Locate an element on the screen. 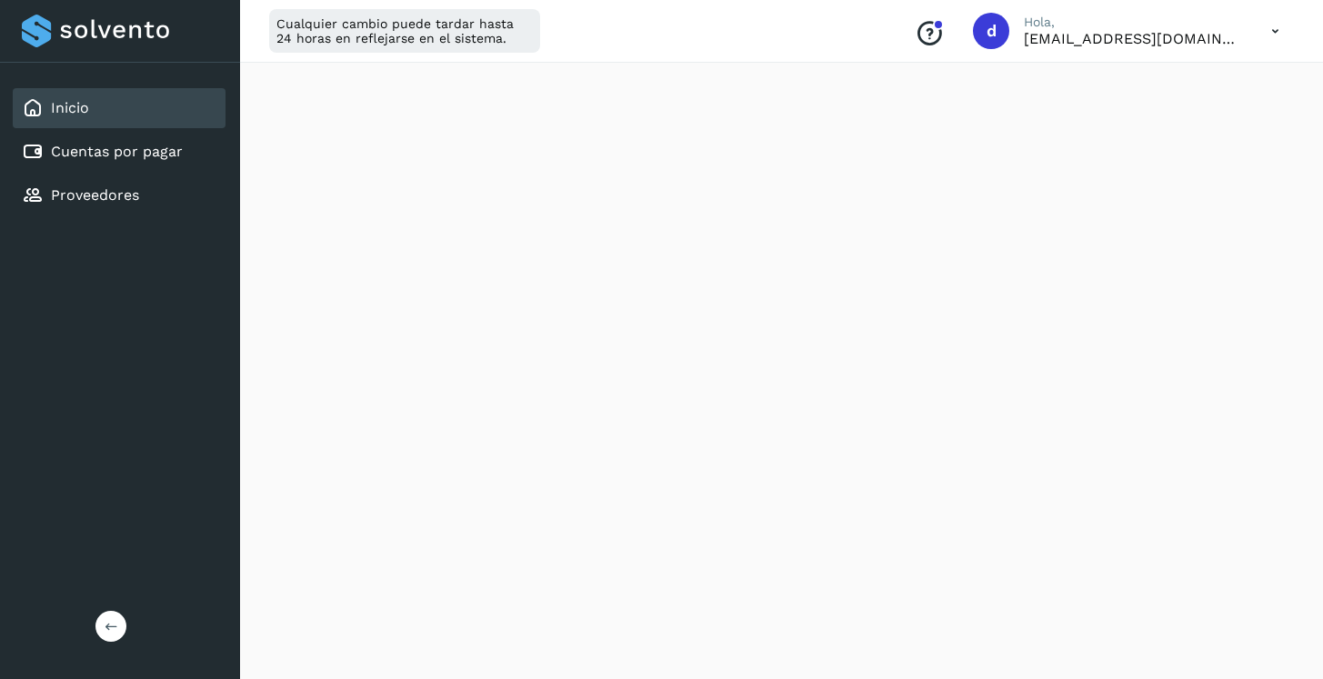 The image size is (1323, 679). p: Hola, is located at coordinates (1133, 22).